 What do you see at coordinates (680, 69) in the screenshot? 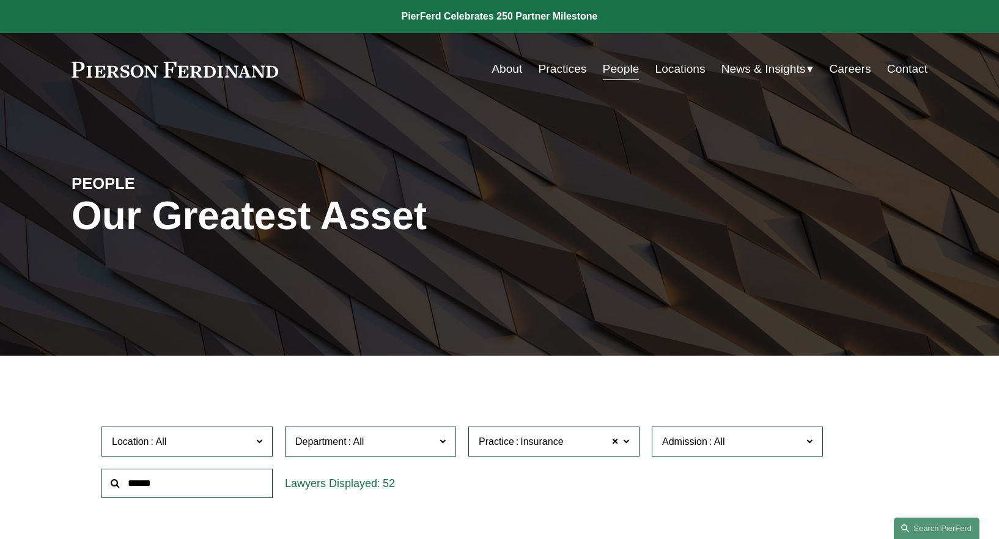
I see `a: Locations` at bounding box center [680, 69].